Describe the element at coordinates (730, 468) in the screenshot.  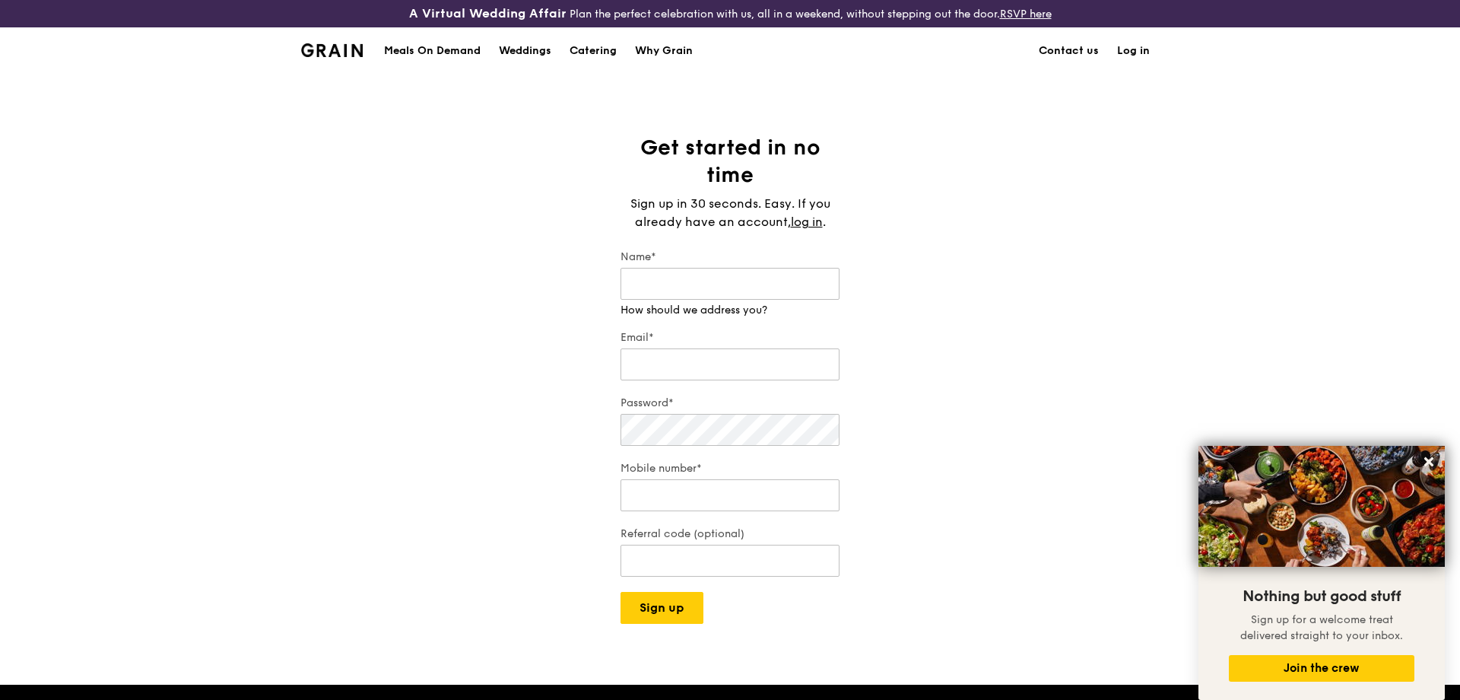
I see `label: Mobile number*` at that location.